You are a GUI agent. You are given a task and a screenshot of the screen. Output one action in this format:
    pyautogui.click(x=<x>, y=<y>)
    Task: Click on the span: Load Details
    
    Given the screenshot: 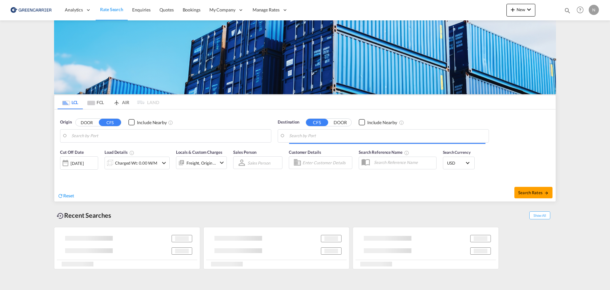 What is the action you would take?
    pyautogui.click(x=120, y=152)
    